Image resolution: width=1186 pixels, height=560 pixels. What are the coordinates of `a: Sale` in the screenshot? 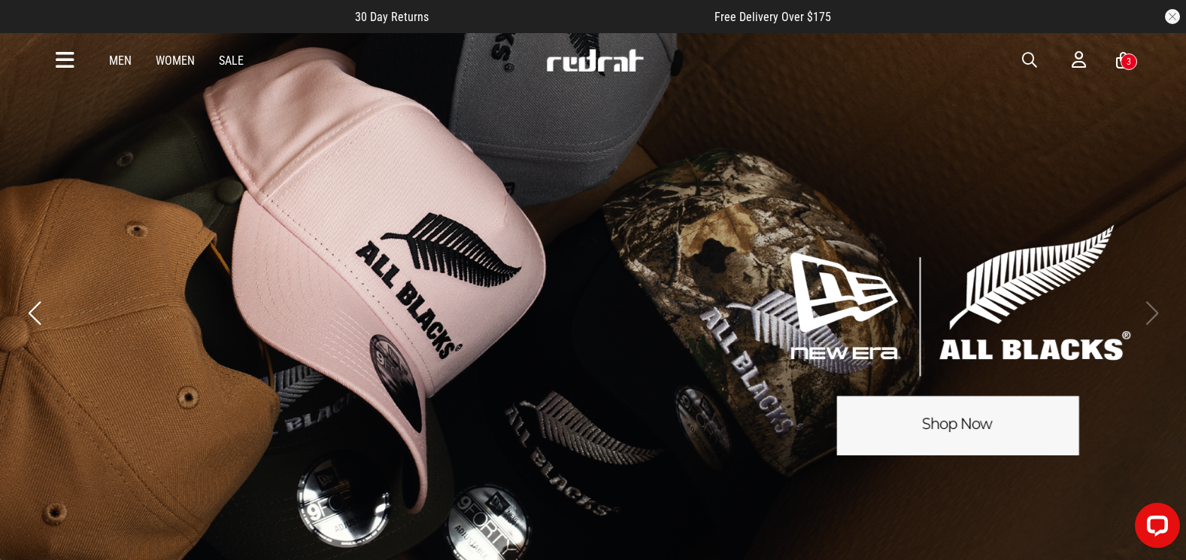 It's located at (231, 60).